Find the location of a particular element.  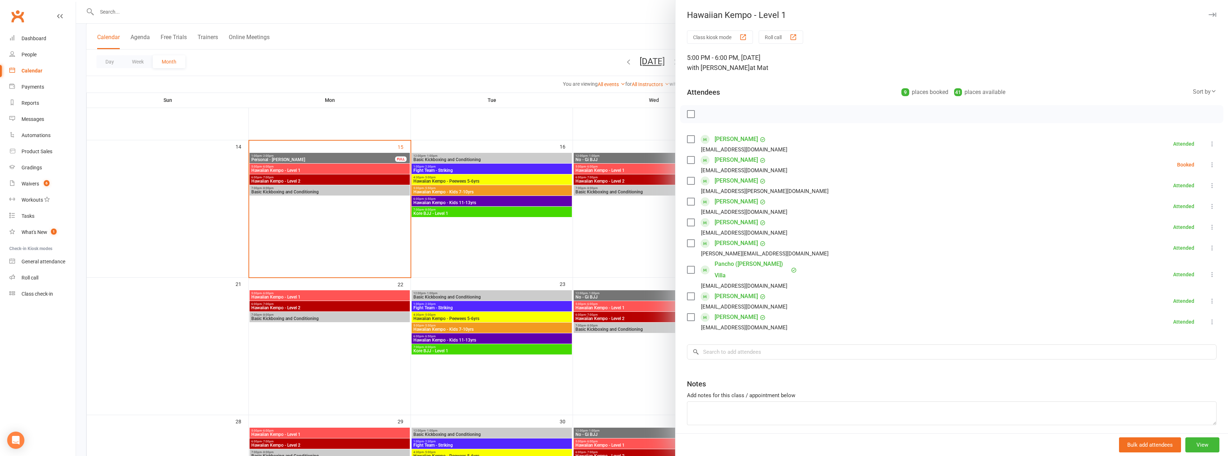

div: Reports is located at coordinates (30, 103).